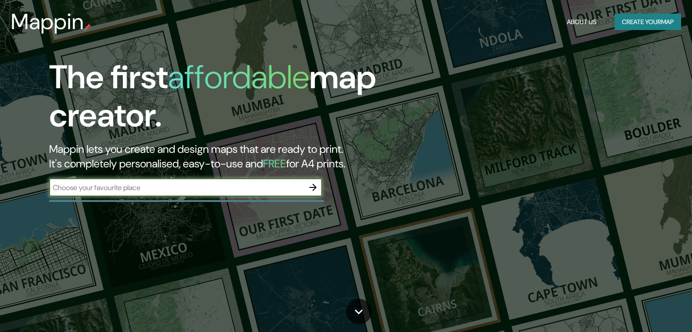  I want to click on h3: Mappin, so click(47, 22).